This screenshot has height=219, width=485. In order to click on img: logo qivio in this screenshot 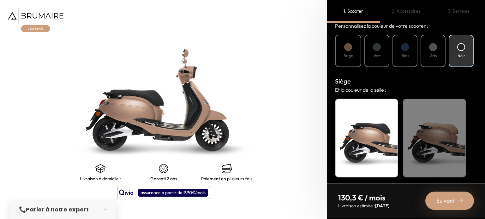, I will do `click(126, 193)`.